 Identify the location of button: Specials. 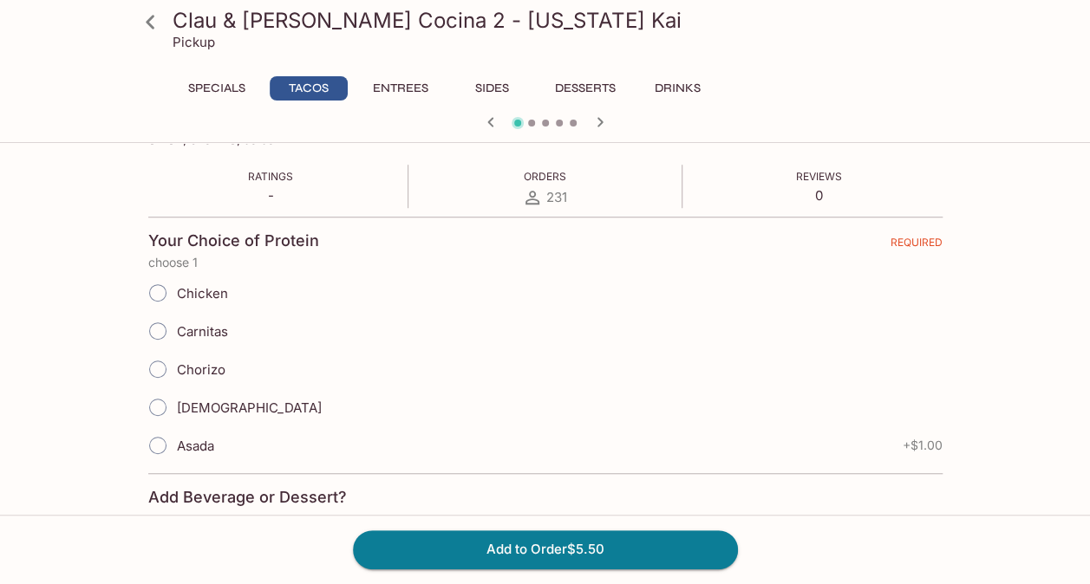
(217, 88).